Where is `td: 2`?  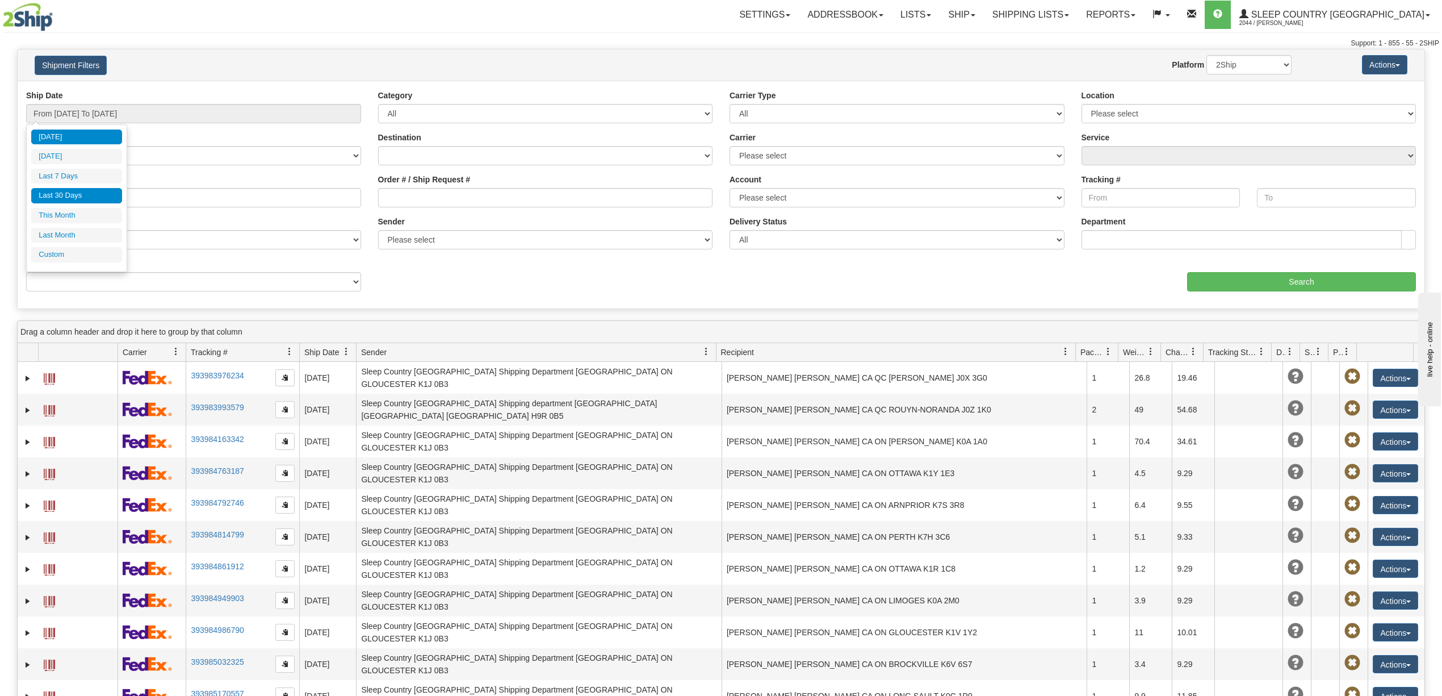 td: 2 is located at coordinates (1108, 409).